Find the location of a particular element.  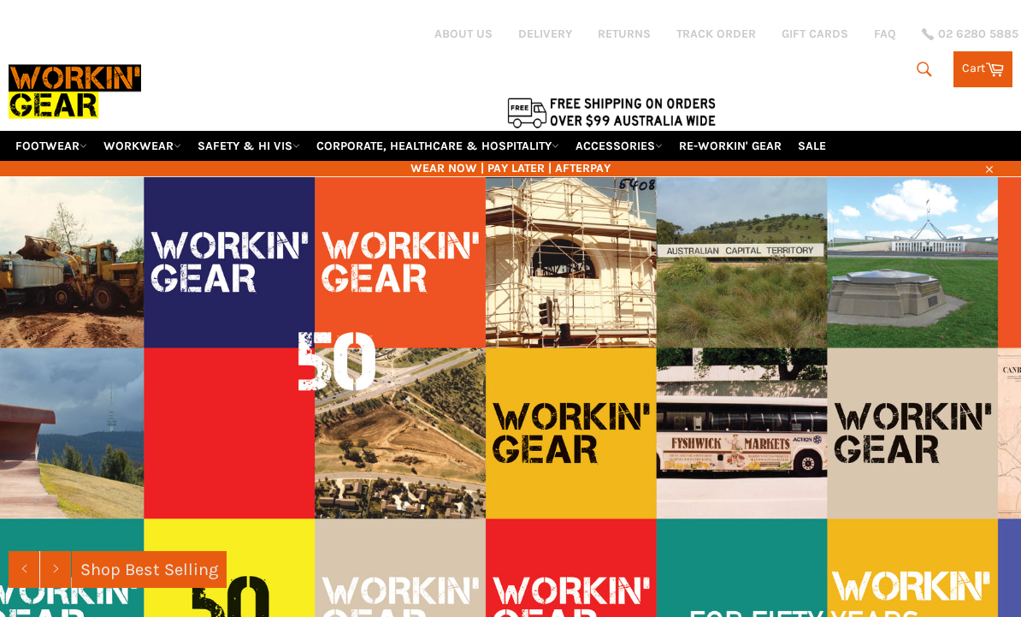

a: GIFT CARDS is located at coordinates (815, 33).